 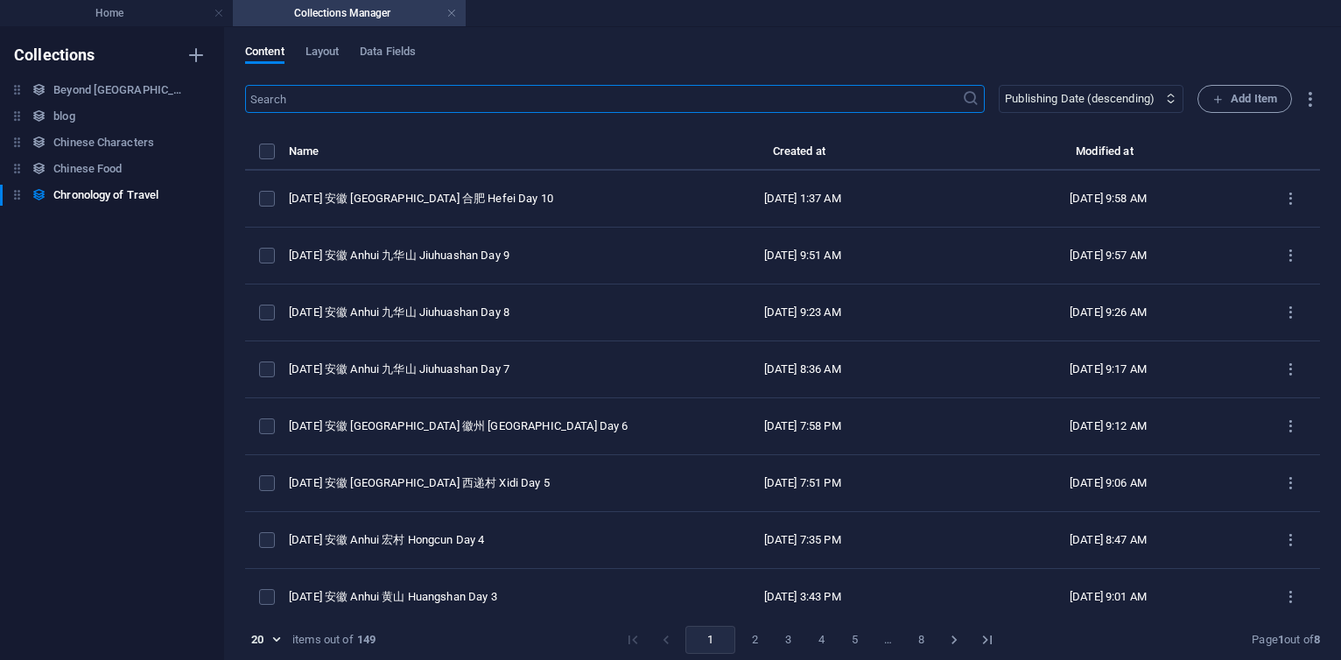 I want to click on strong: 8, so click(x=1317, y=639).